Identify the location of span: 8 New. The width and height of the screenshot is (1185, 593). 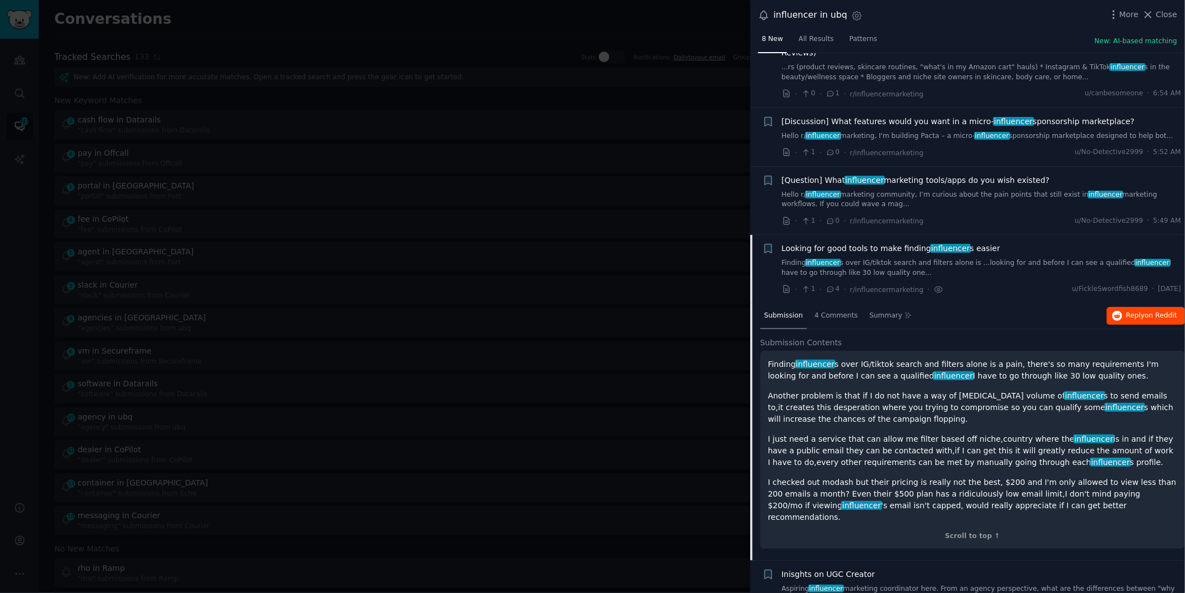
(772, 39).